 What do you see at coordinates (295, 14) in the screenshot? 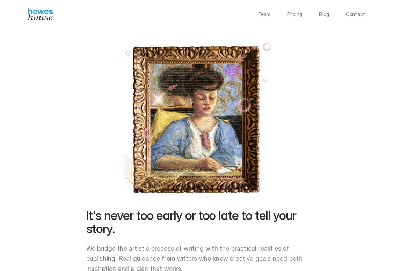
I see `p: Pricing` at bounding box center [295, 14].